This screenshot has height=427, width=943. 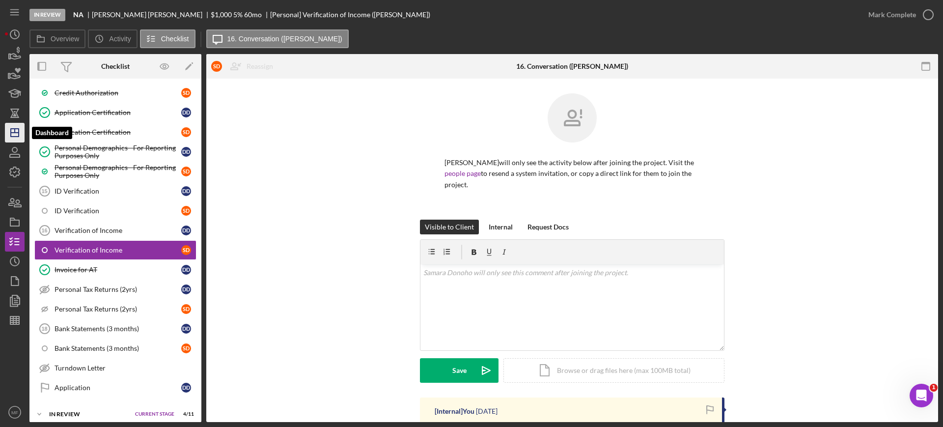 I want to click on tspan: 15, so click(x=44, y=191).